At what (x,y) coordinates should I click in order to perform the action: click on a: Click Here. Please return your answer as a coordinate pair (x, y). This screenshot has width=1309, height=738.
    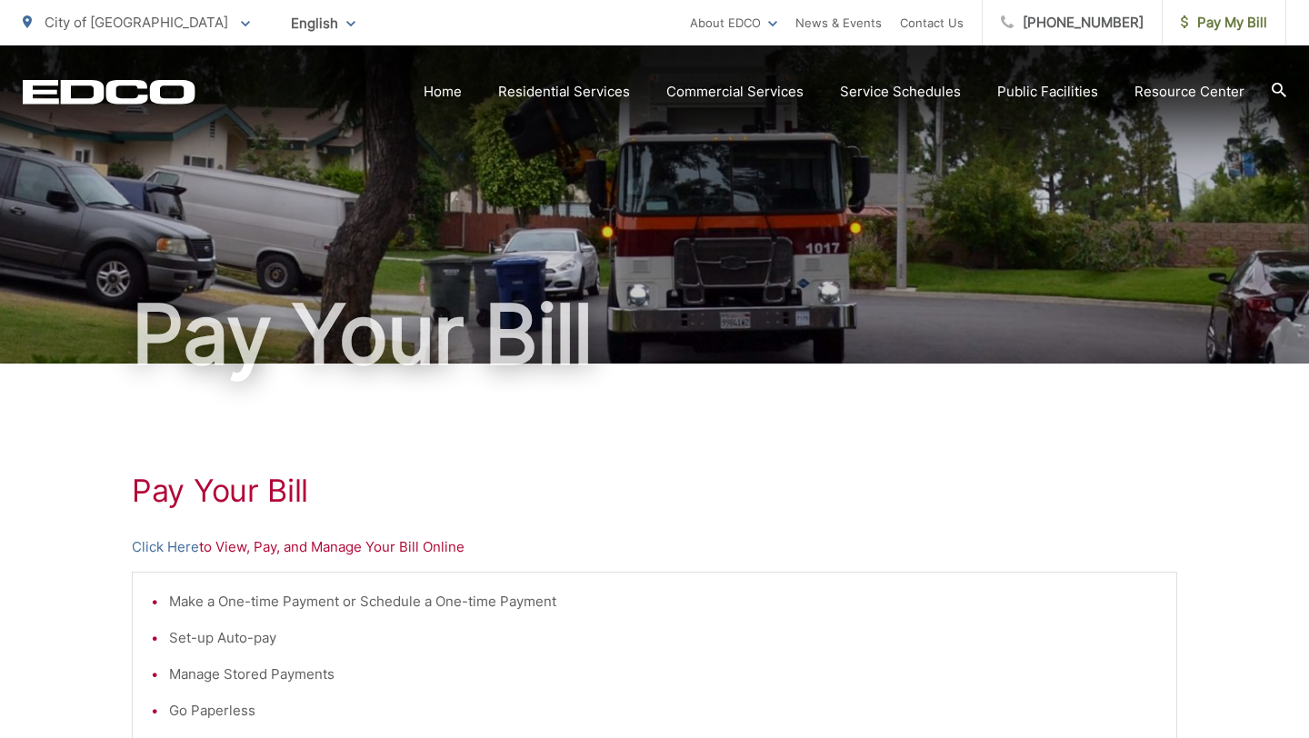
    Looking at the image, I should click on (165, 547).